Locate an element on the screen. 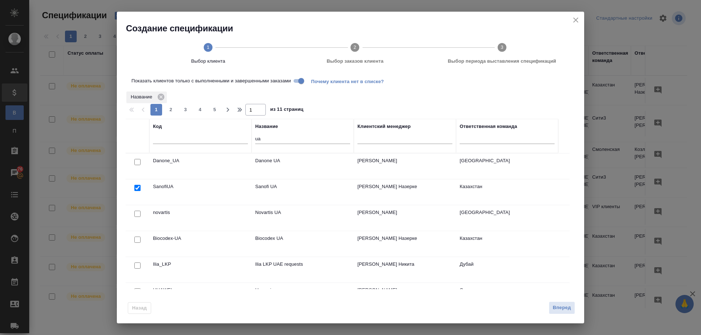 The height and width of the screenshot is (335, 701). span: Выбор клиента is located at coordinates (208, 61).